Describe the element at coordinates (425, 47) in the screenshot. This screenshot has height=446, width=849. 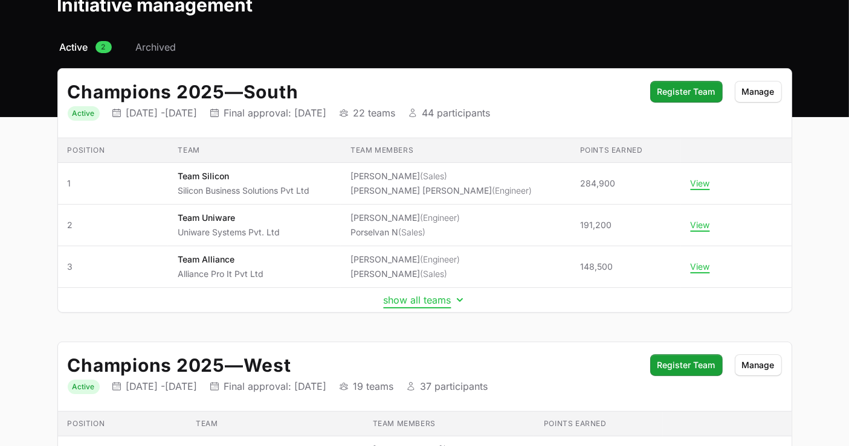
I see `nav: Initiative activity log navigation` at that location.